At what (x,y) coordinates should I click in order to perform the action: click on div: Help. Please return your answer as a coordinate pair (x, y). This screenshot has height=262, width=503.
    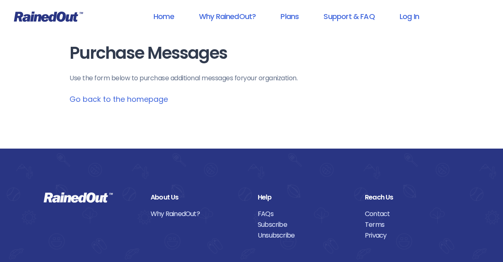
    Looking at the image, I should click on (305, 197).